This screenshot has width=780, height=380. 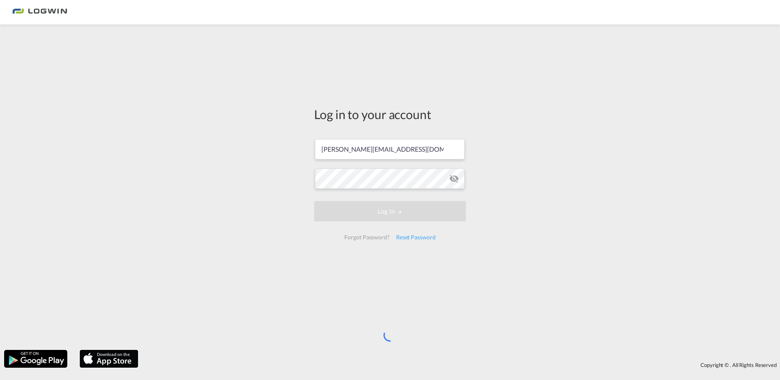 I want to click on img: google.png, so click(x=35, y=359).